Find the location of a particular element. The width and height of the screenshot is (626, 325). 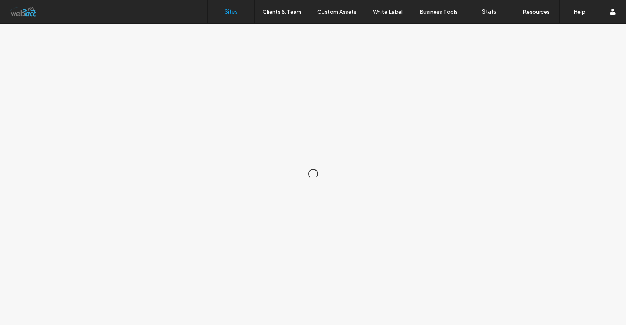

label: Sites is located at coordinates (231, 12).